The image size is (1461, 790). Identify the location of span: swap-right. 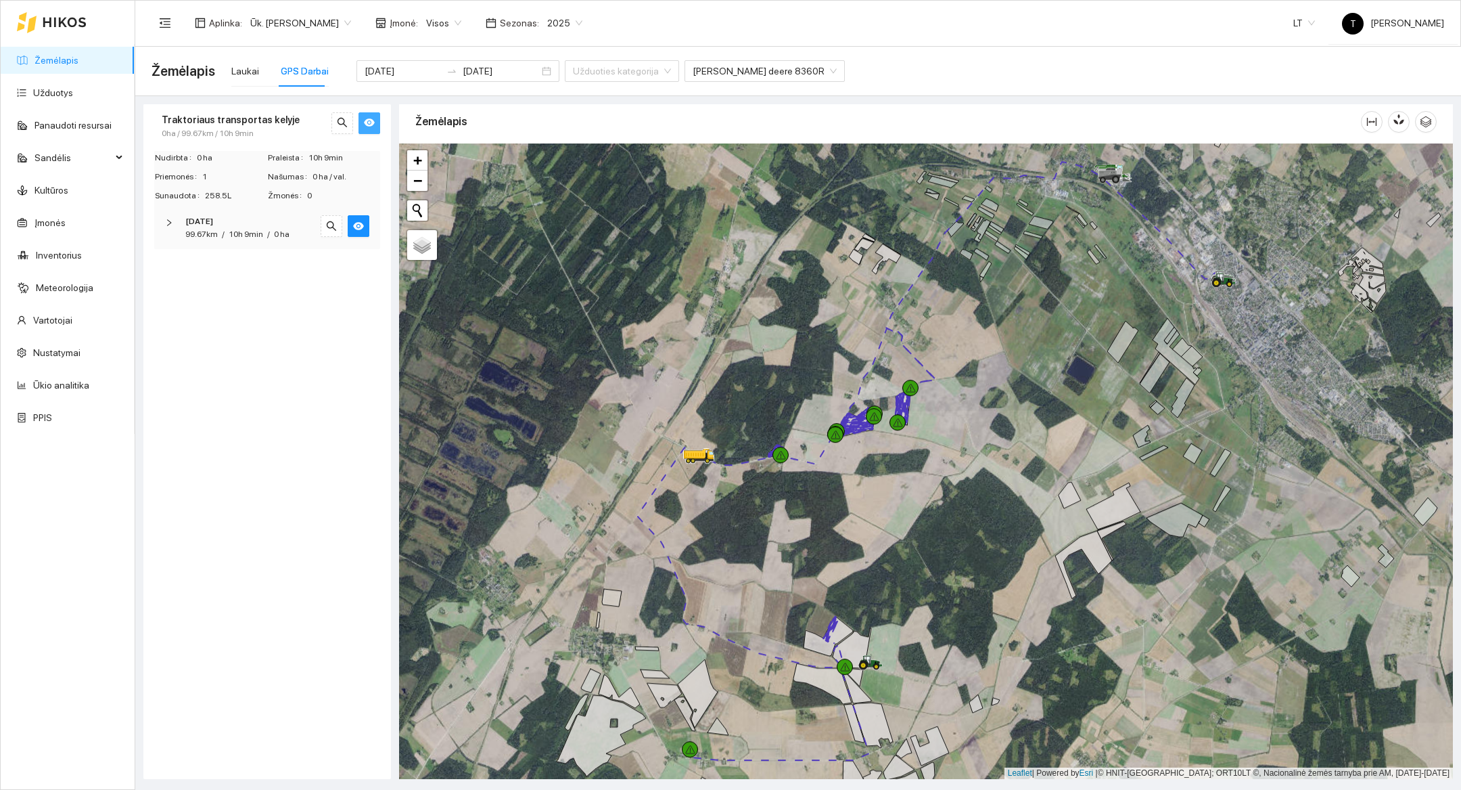
(452, 71).